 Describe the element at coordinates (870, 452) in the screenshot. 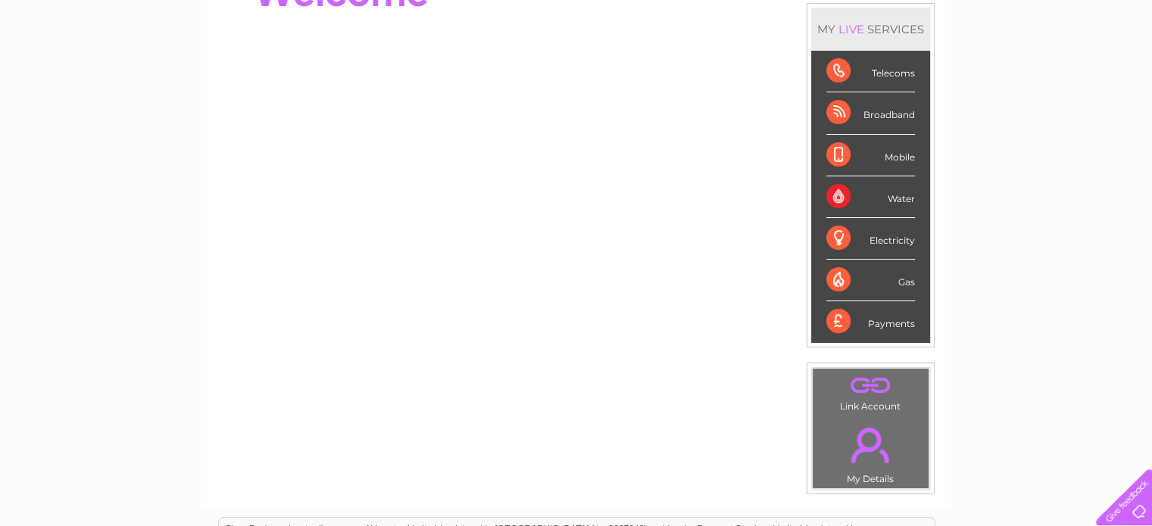

I see `td: My Details` at that location.